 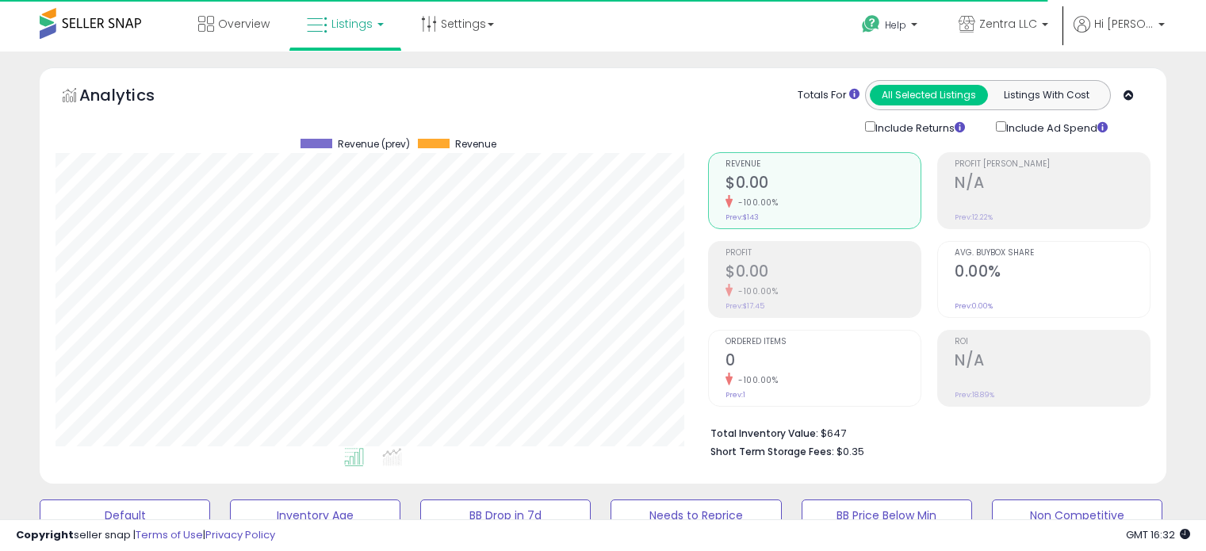 I want to click on div: seller snap | |, so click(x=145, y=535).